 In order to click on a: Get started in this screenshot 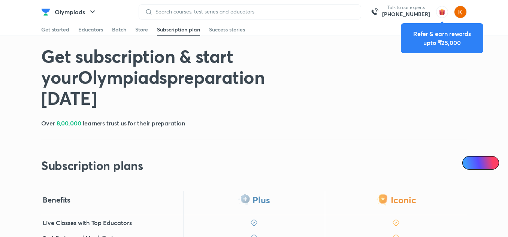, I will do `click(55, 30)`.